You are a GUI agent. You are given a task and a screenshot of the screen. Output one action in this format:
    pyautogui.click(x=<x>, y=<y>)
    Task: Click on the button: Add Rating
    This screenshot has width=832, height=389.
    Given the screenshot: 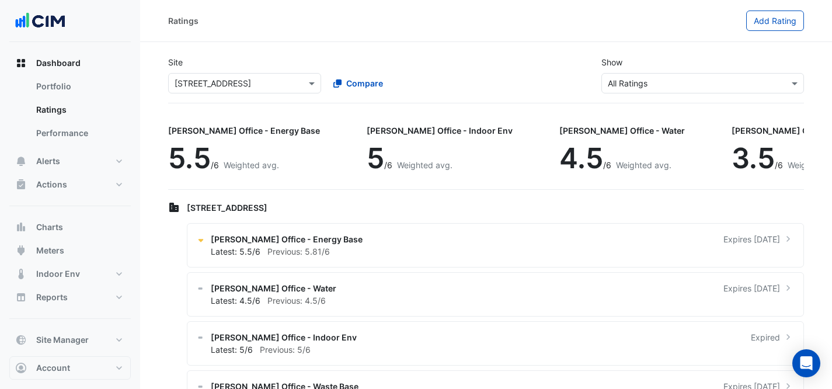 What is the action you would take?
    pyautogui.click(x=775, y=20)
    